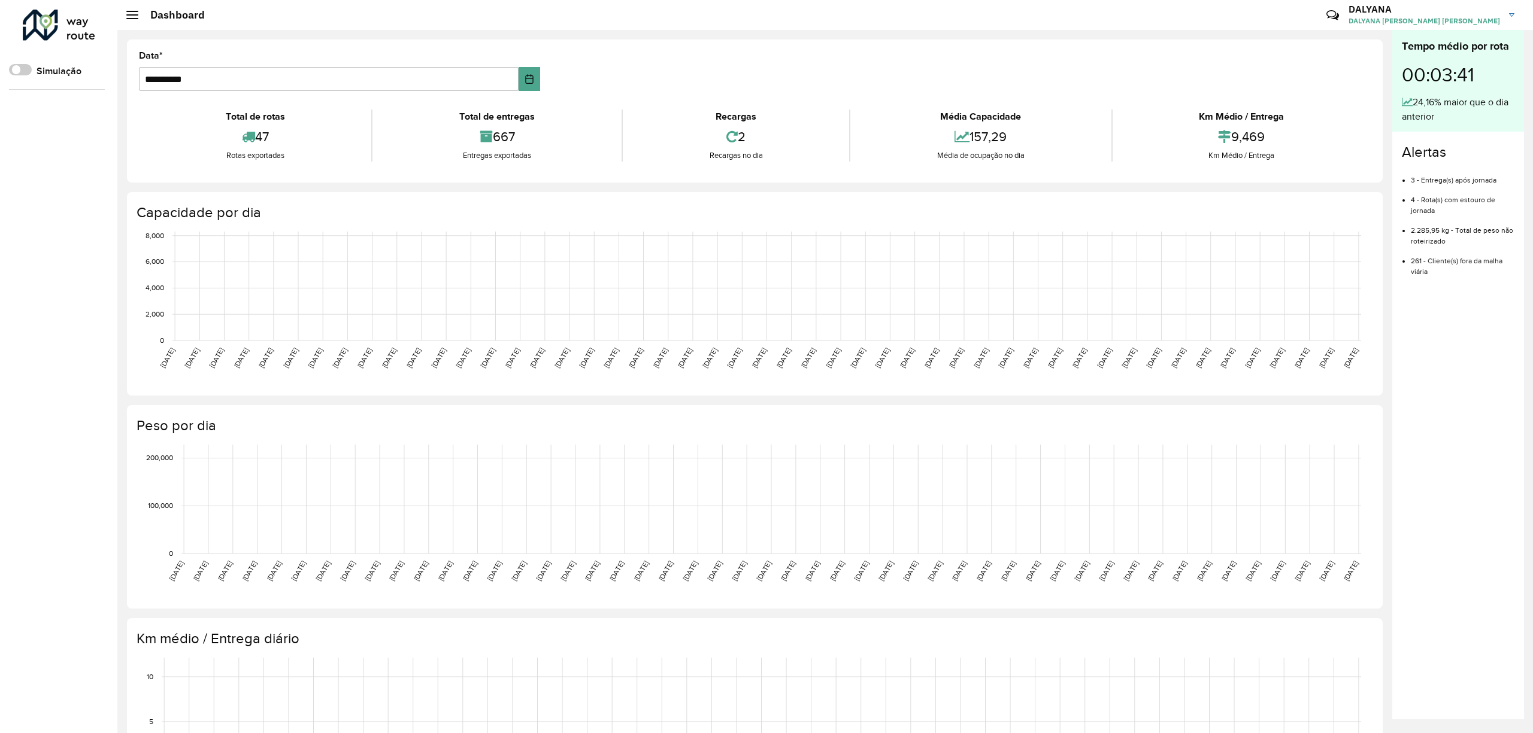 Image resolution: width=1533 pixels, height=733 pixels. I want to click on div: 157,29, so click(980, 137).